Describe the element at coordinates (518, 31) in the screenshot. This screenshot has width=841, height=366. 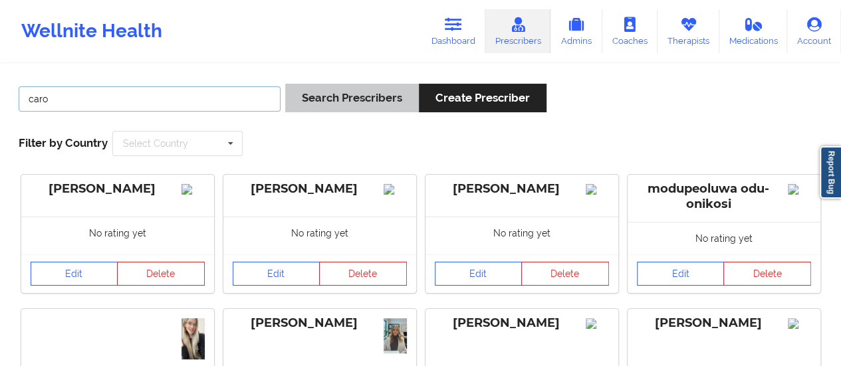
I see `a: Prescribers` at that location.